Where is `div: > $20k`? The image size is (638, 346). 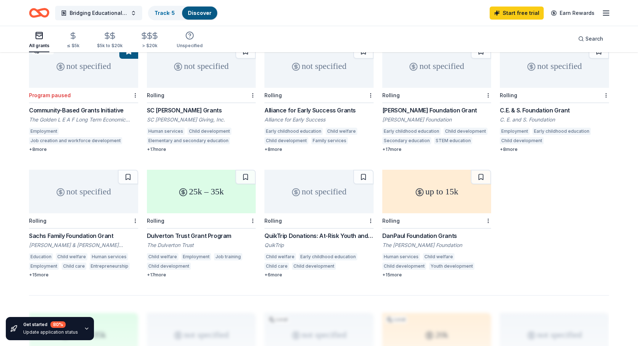 div: > $20k is located at coordinates (149, 46).